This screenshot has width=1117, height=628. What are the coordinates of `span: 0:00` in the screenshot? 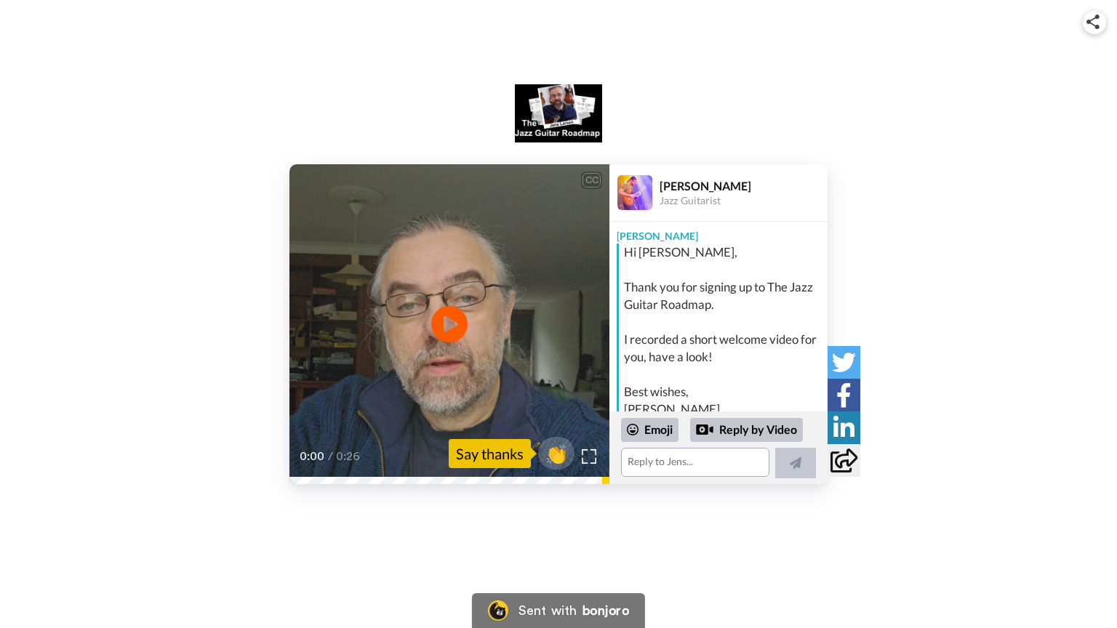 It's located at (312, 457).